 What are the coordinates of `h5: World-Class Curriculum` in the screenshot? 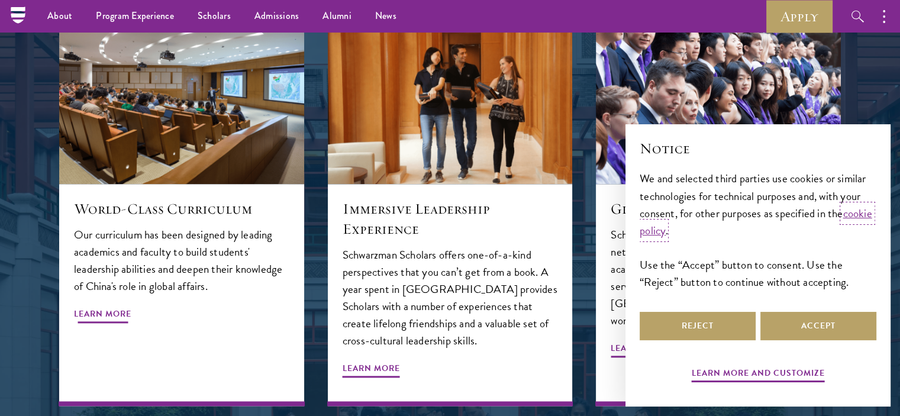 It's located at (182, 209).